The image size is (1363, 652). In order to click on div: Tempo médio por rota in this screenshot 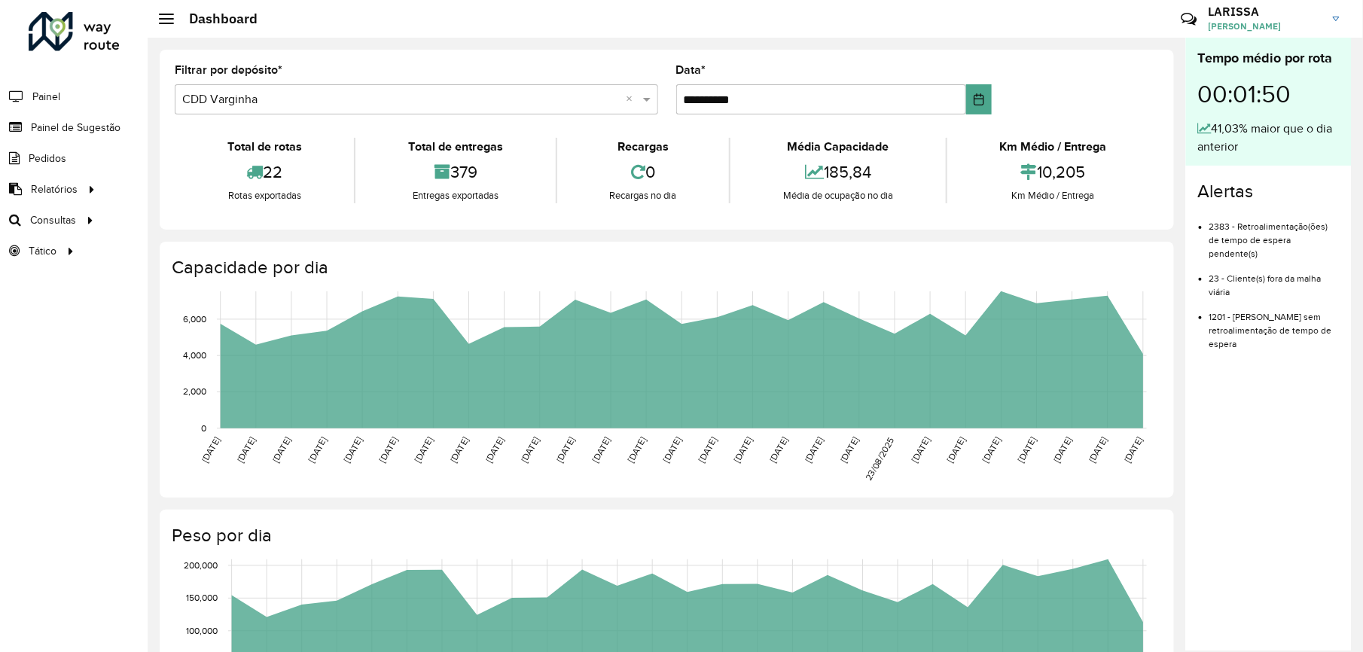, I will do `click(1269, 58)`.